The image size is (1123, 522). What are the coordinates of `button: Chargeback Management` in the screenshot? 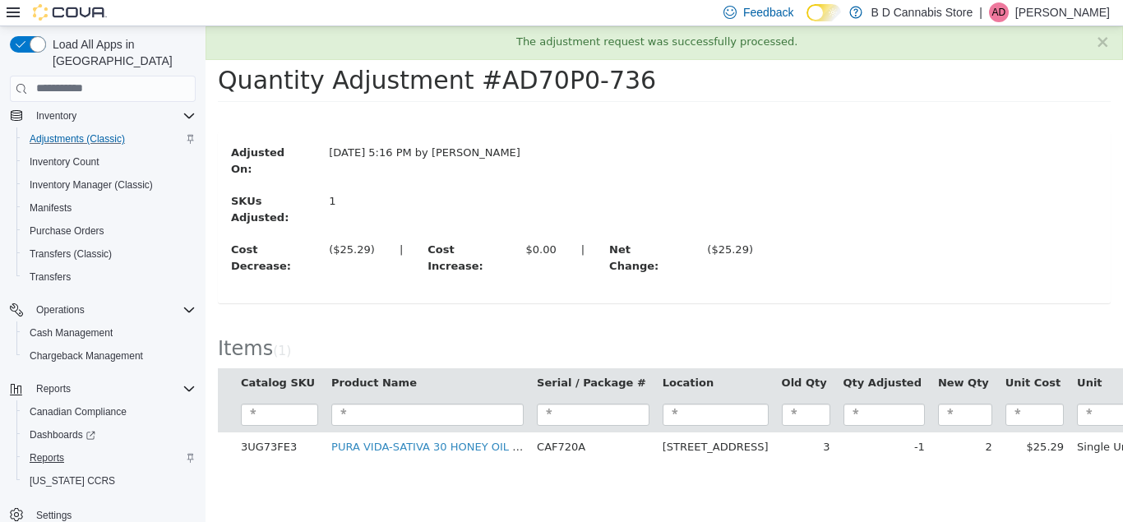 It's located at (109, 356).